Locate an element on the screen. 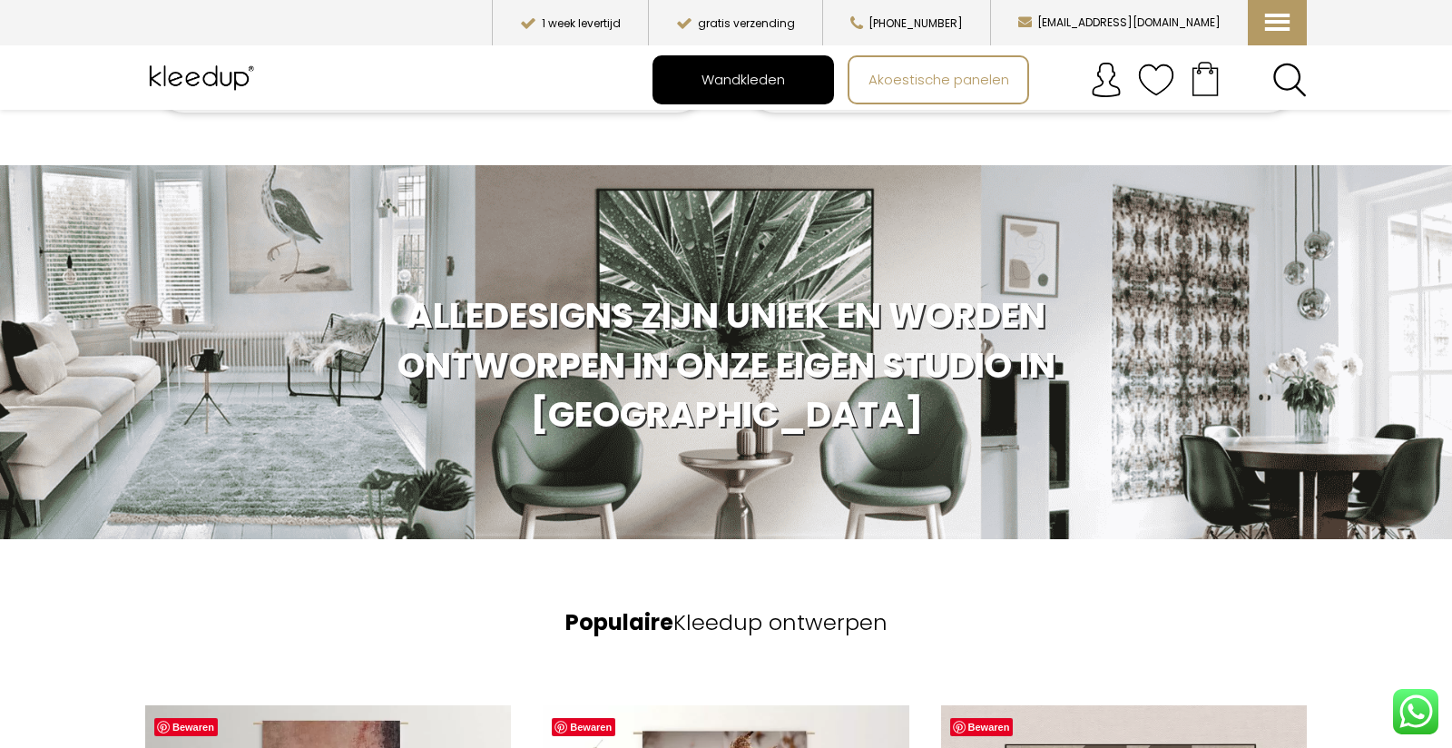 This screenshot has width=1452, height=748. img: Kleedup is located at coordinates (203, 78).